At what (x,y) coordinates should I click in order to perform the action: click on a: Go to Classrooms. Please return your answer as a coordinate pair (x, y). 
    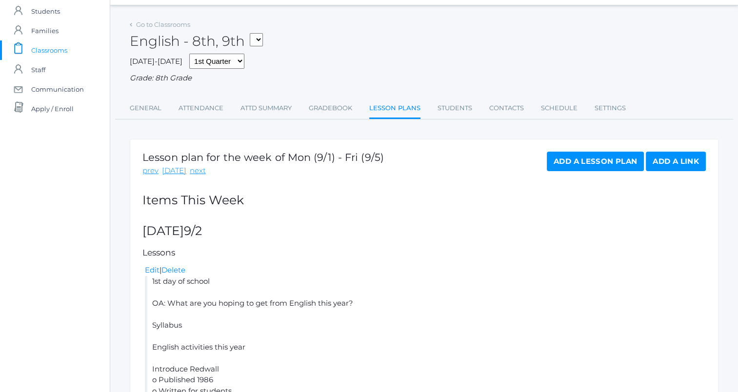
    Looking at the image, I should click on (163, 24).